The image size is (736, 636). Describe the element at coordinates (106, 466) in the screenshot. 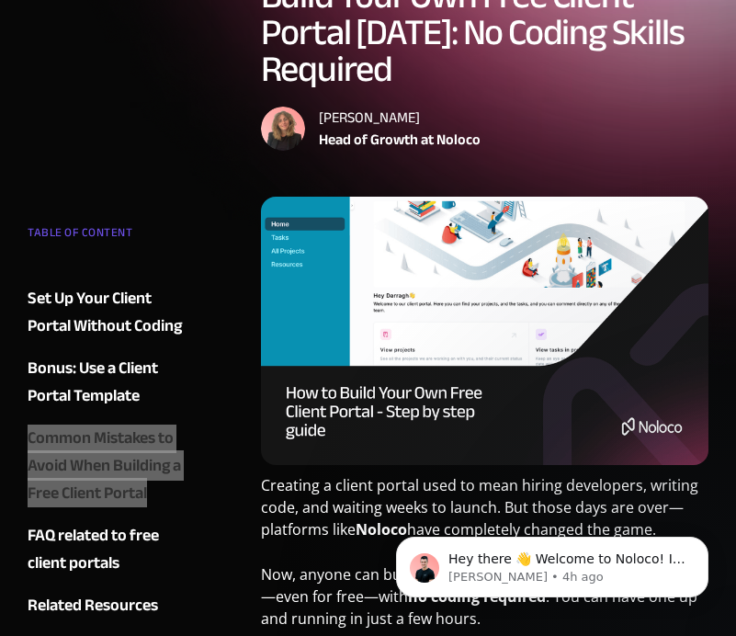

I see `div: Common Mistakes to Avoid When Building a Free Client Portal` at that location.